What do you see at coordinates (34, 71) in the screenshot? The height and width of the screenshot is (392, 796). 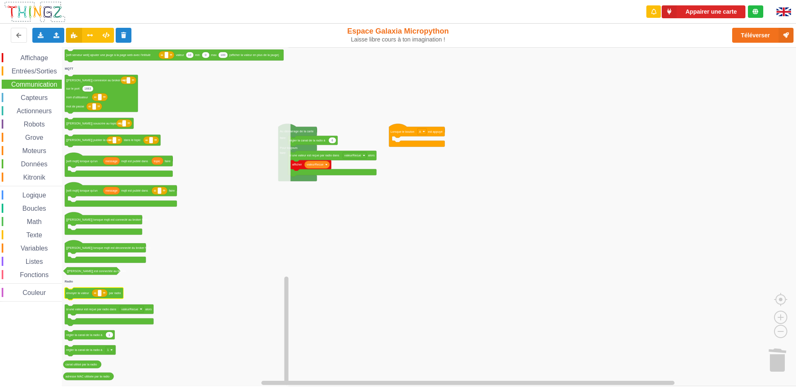 I see `span: Entrées/Sorties` at bounding box center [34, 71].